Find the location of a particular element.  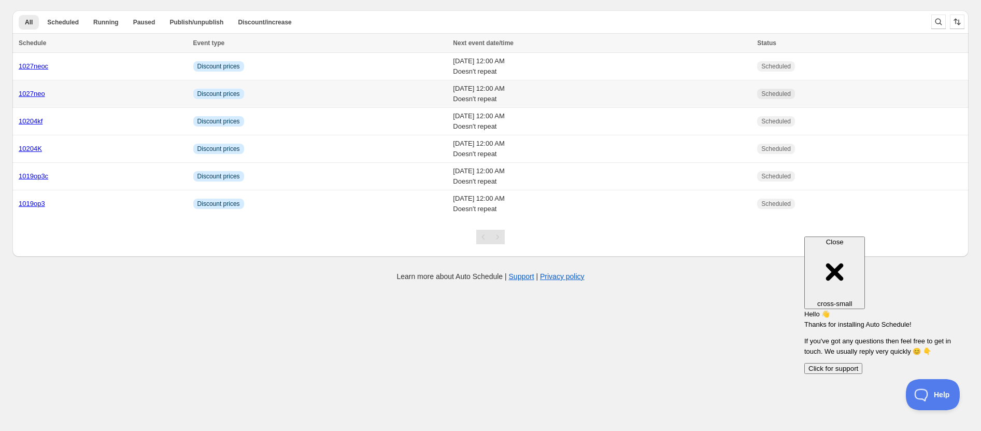

a: Privacy policy is located at coordinates (562, 276).